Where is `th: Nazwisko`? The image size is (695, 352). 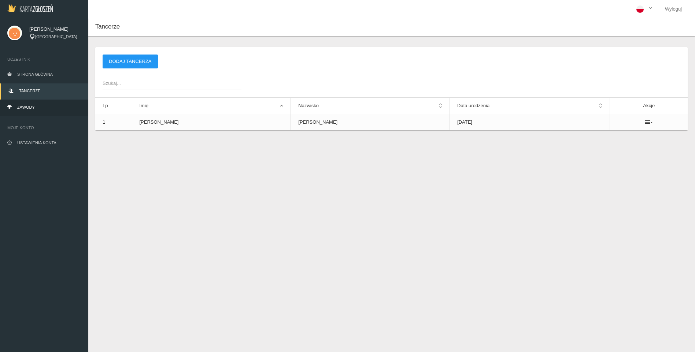
th: Nazwisko is located at coordinates (370, 106).